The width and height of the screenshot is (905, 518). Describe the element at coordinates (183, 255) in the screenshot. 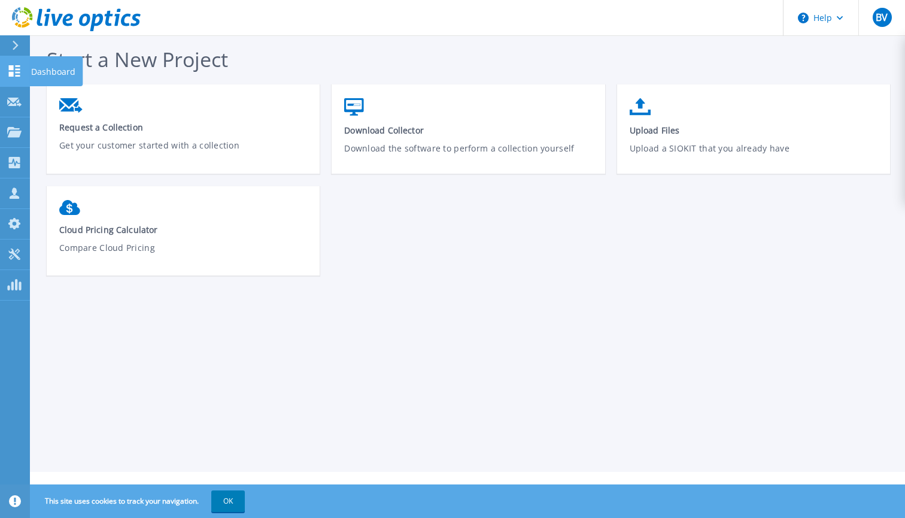

I see `p: Compare Cloud Pricing` at that location.